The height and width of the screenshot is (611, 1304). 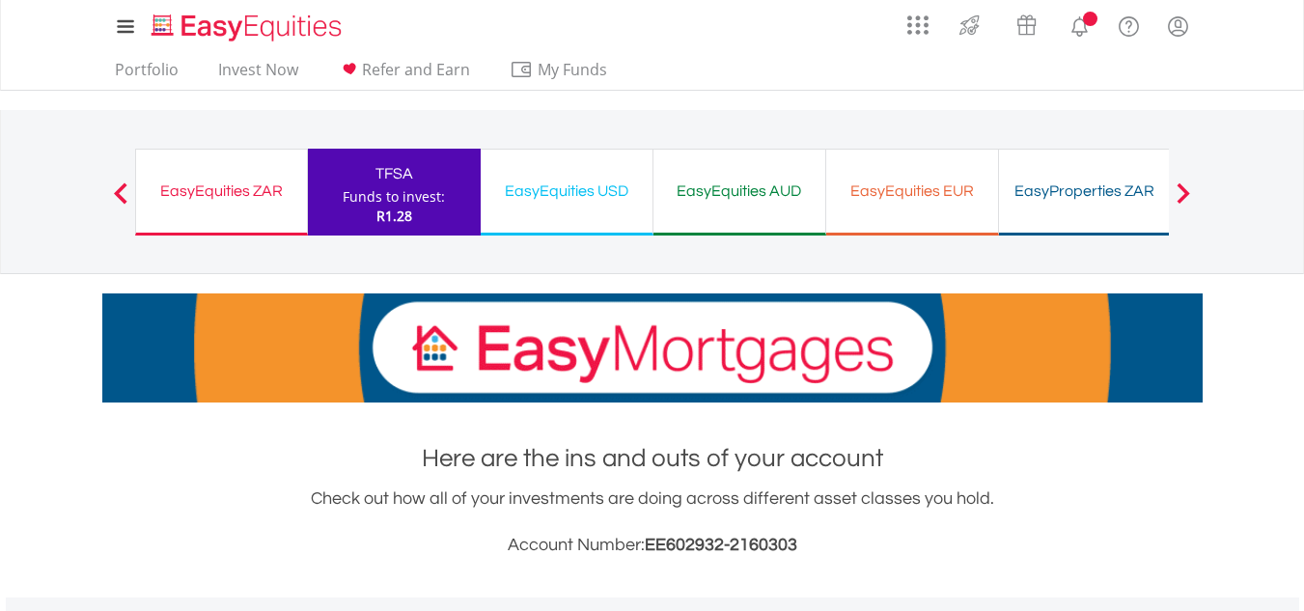 I want to click on span: Refer and Earn, so click(x=416, y=70).